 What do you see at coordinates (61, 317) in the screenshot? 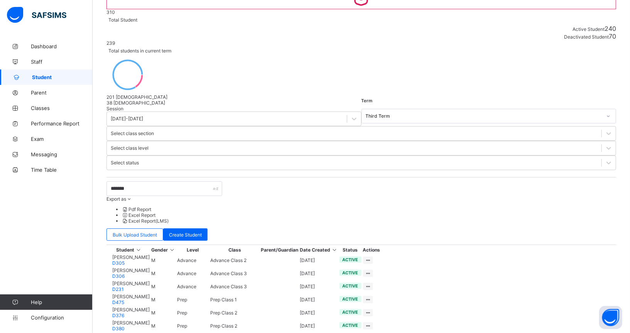
I see `span: Configuration` at bounding box center [61, 317].